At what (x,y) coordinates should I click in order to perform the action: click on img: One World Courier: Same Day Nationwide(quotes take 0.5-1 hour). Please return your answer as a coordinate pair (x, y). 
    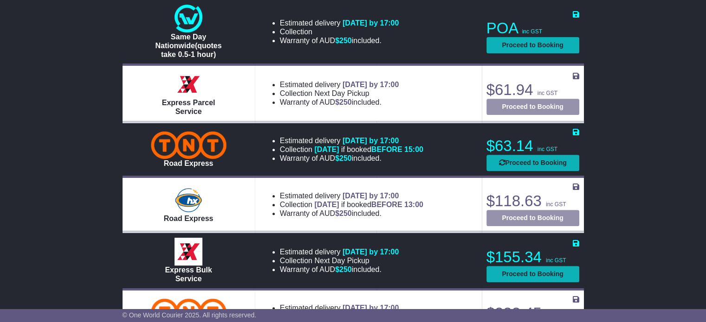
    Looking at the image, I should click on (188, 19).